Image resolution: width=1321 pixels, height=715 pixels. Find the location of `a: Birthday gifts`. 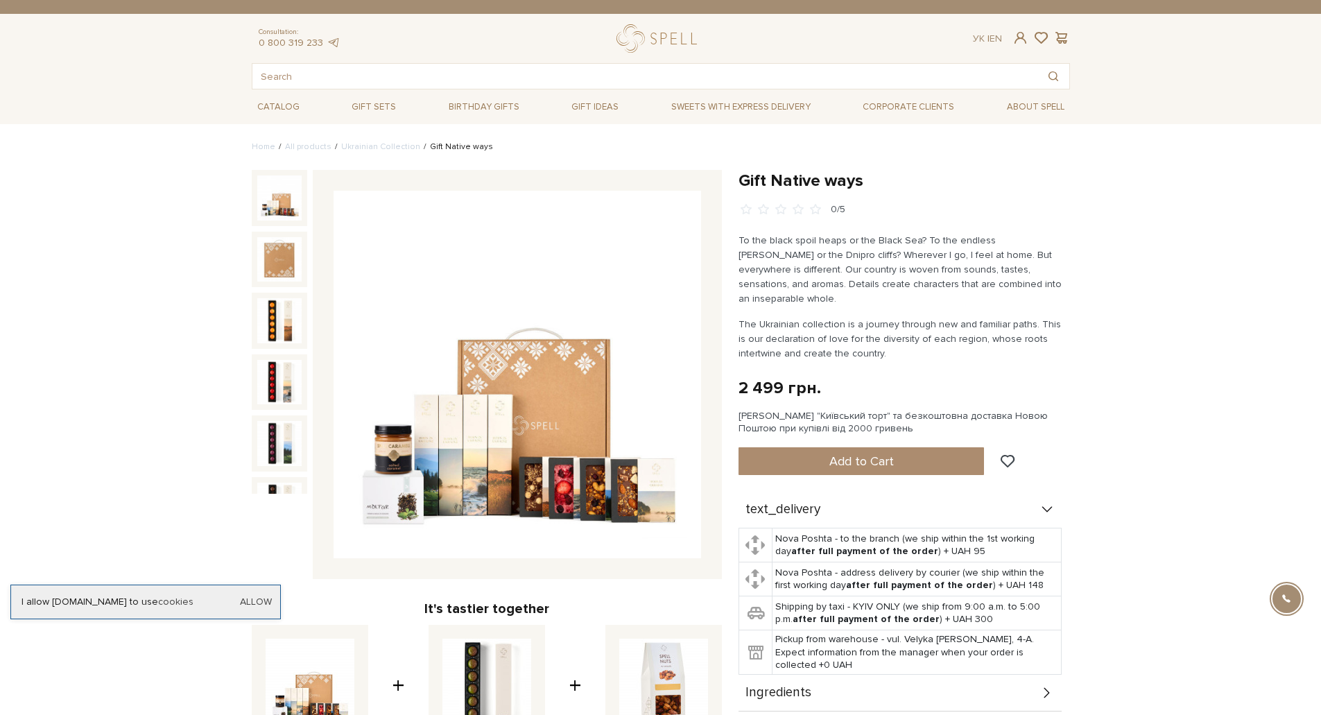

a: Birthday gifts is located at coordinates (484, 107).